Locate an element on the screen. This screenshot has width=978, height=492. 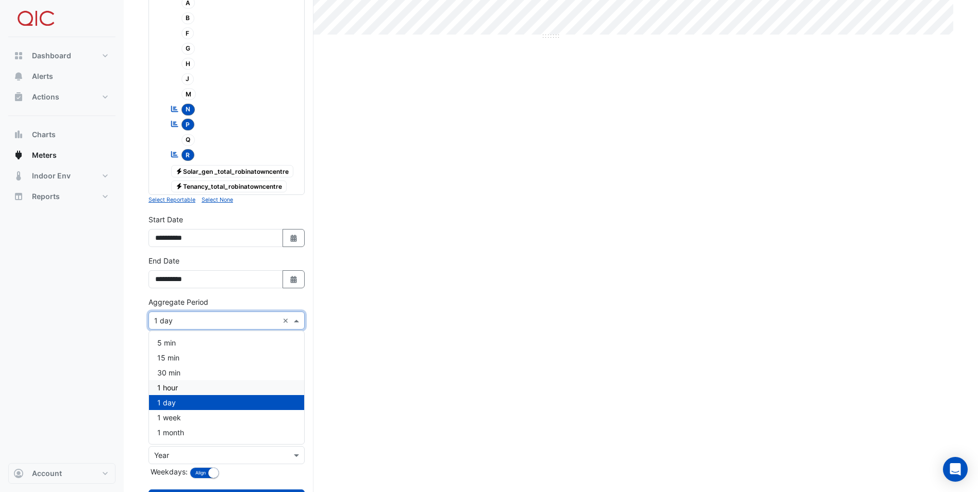
label: Start Date is located at coordinates (166, 219).